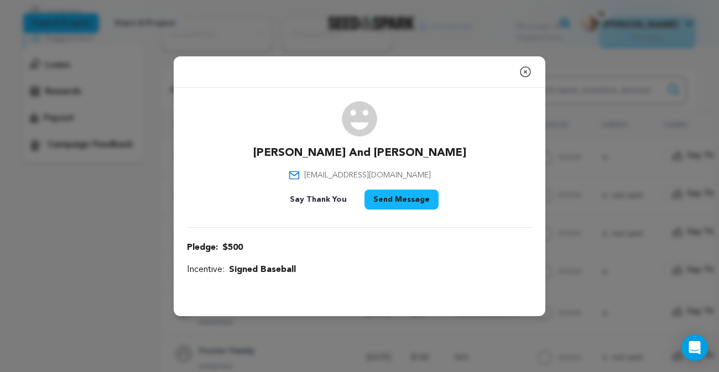  I want to click on span: $500, so click(232, 248).